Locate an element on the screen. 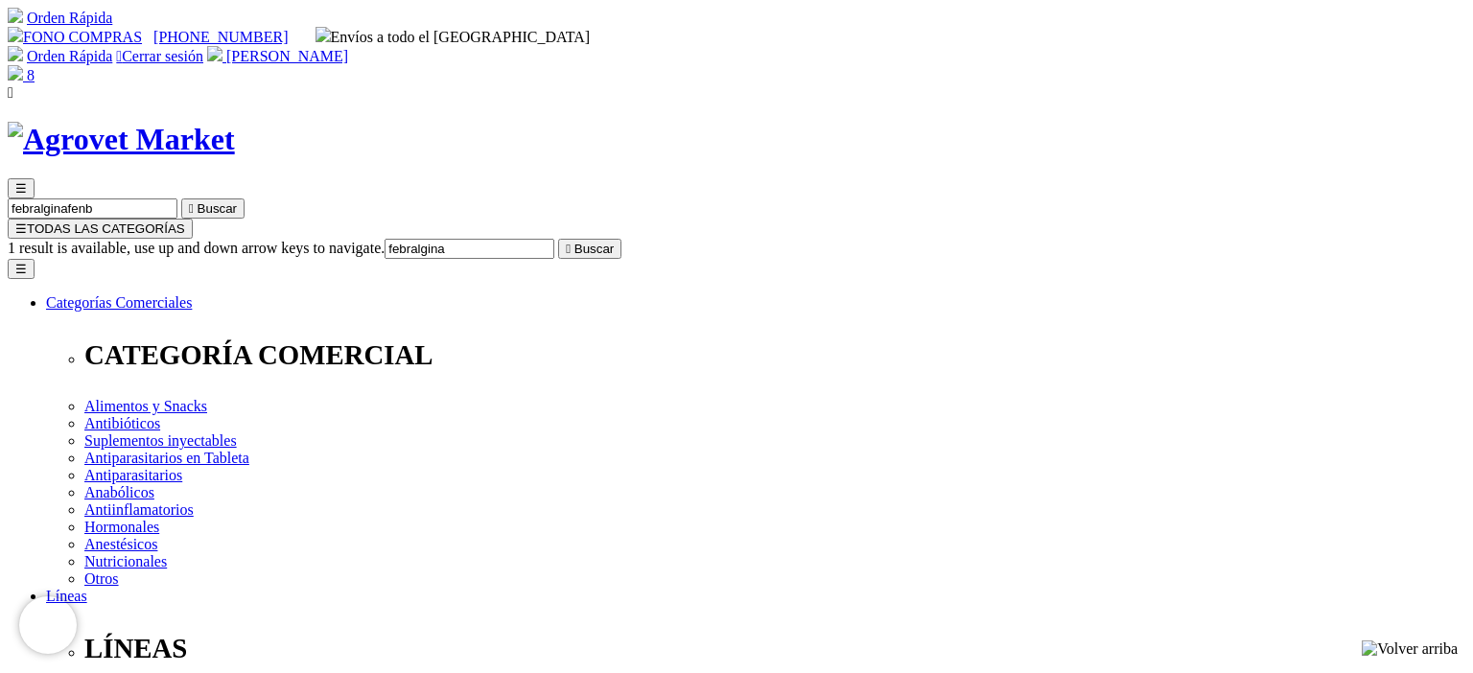 The width and height of the screenshot is (1473, 673). a: Antiparasitarios is located at coordinates (133, 475).